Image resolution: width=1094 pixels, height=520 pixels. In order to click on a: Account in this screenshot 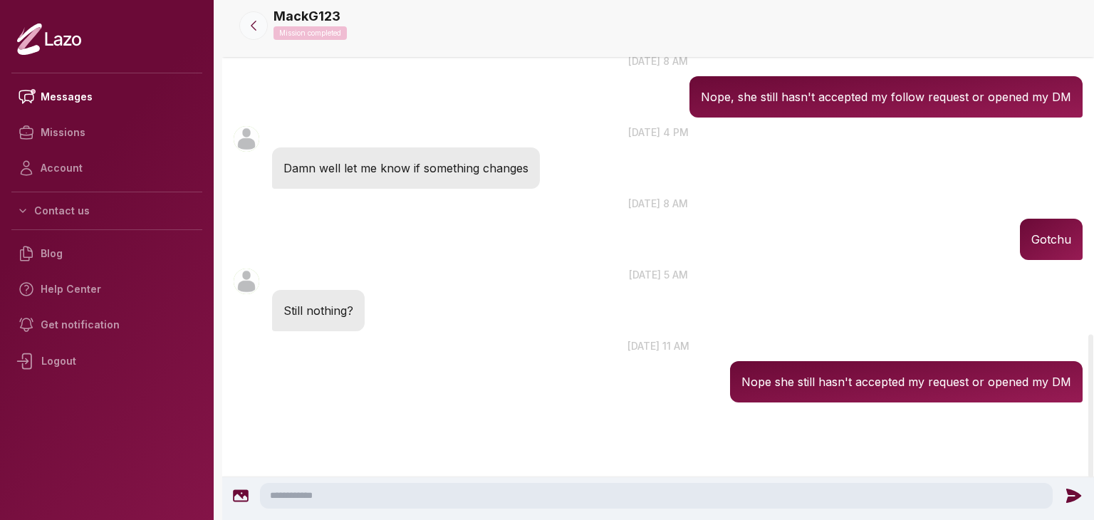, I will do `click(107, 168)`.